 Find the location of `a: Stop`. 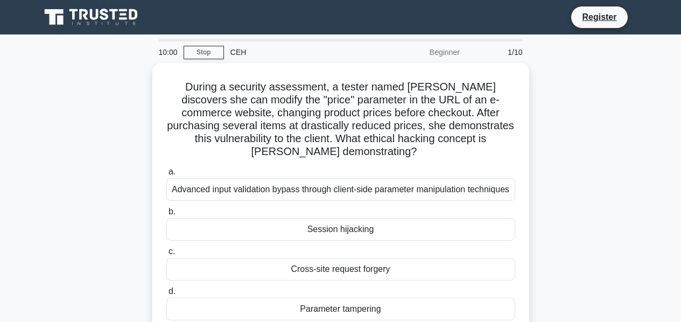

a: Stop is located at coordinates (204, 52).